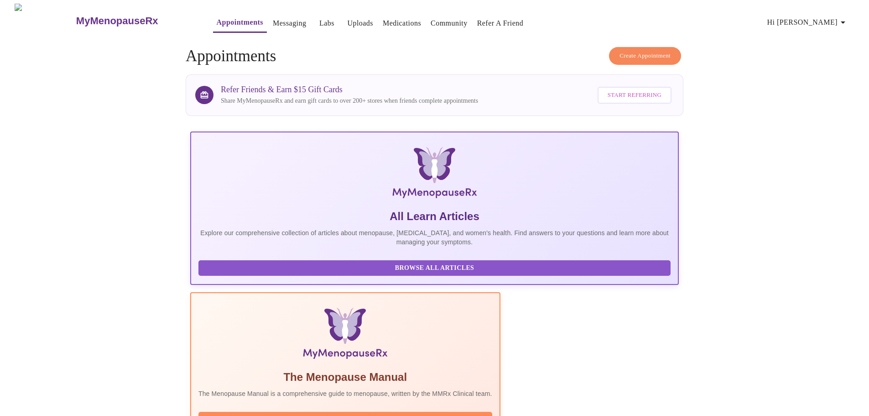 This screenshot has height=416, width=869. What do you see at coordinates (436, 267) in the screenshot?
I see `a: Browse All Articles` at bounding box center [436, 267].